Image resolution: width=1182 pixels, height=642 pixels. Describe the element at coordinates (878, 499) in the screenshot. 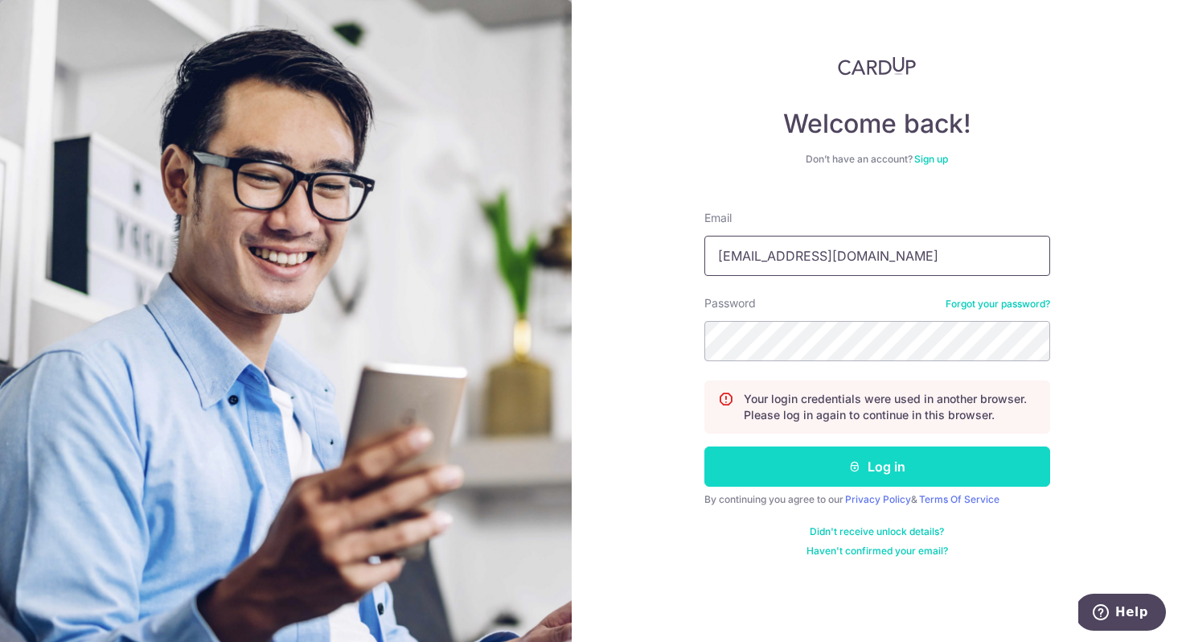

I see `a: Privacy Policy` at that location.